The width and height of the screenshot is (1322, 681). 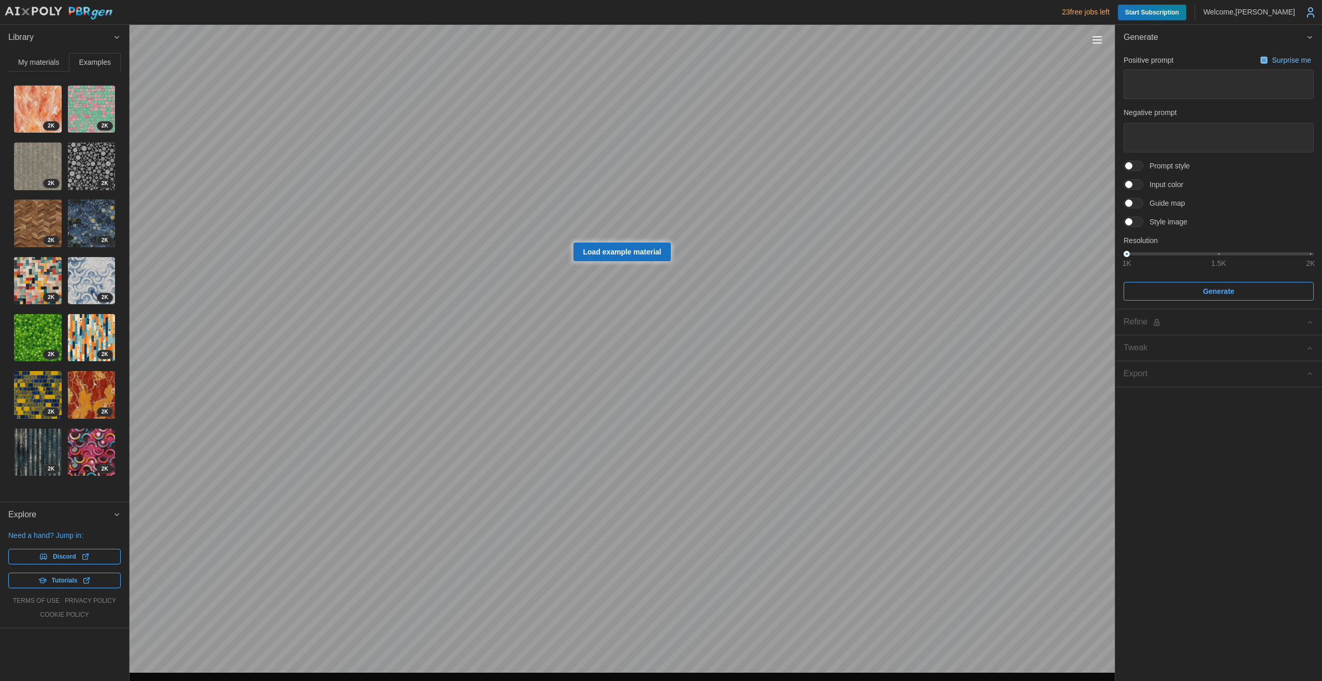 I want to click on a: BaNnYycJ0fHhekiD6q2s2K, so click(x=92, y=281).